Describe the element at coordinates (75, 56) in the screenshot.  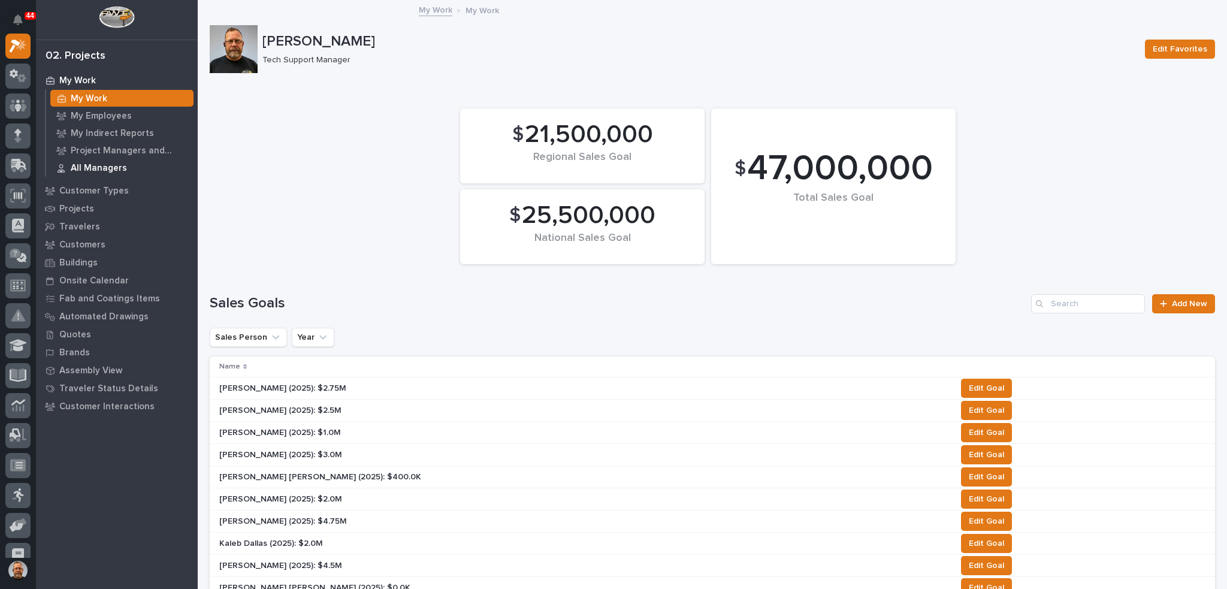
I see `div: 02. Projects` at that location.